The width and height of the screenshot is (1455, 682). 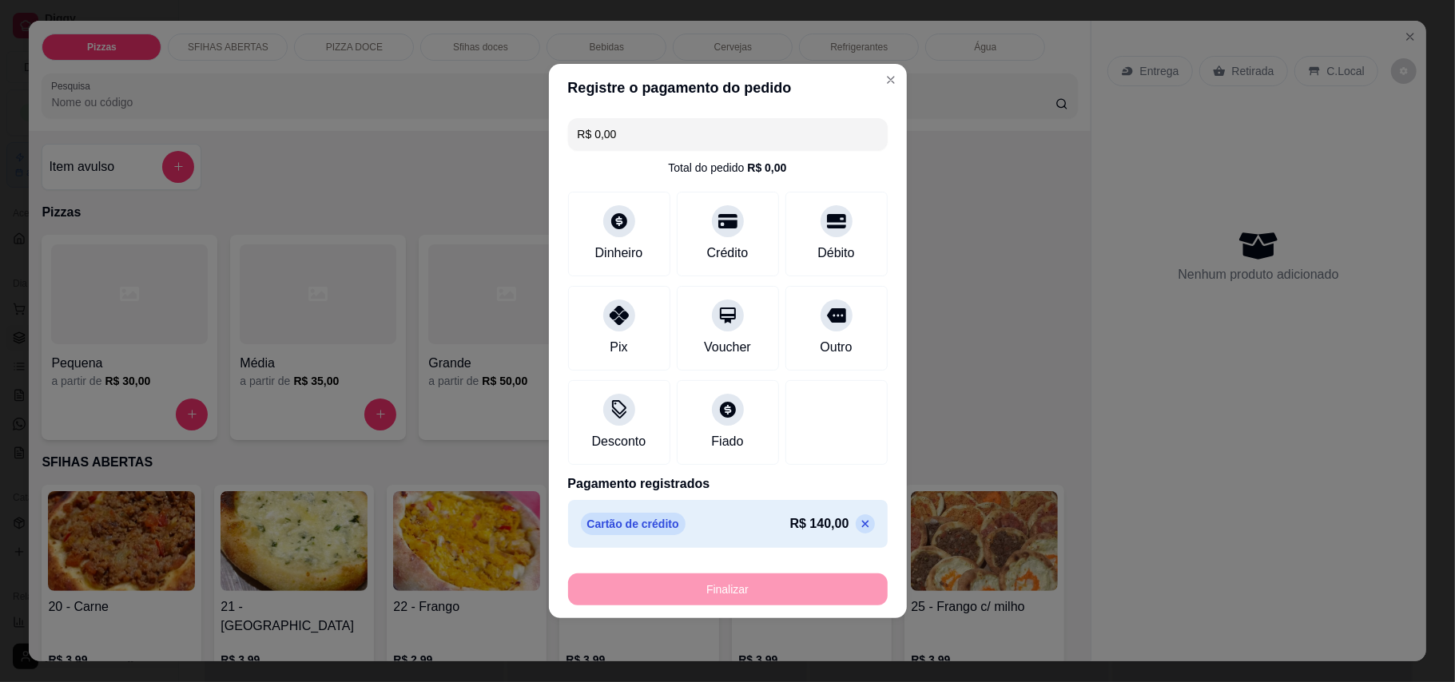 What do you see at coordinates (619, 253) in the screenshot?
I see `div: Dinheiro` at bounding box center [619, 253].